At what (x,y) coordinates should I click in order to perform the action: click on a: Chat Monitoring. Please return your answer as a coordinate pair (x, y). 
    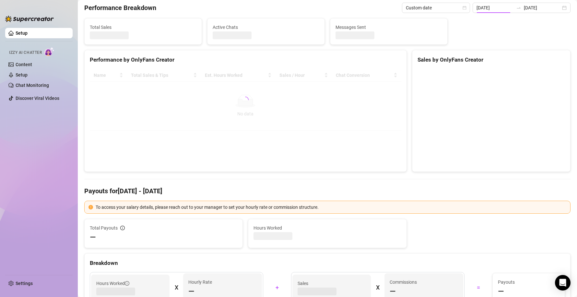
    Looking at the image, I should click on (32, 85).